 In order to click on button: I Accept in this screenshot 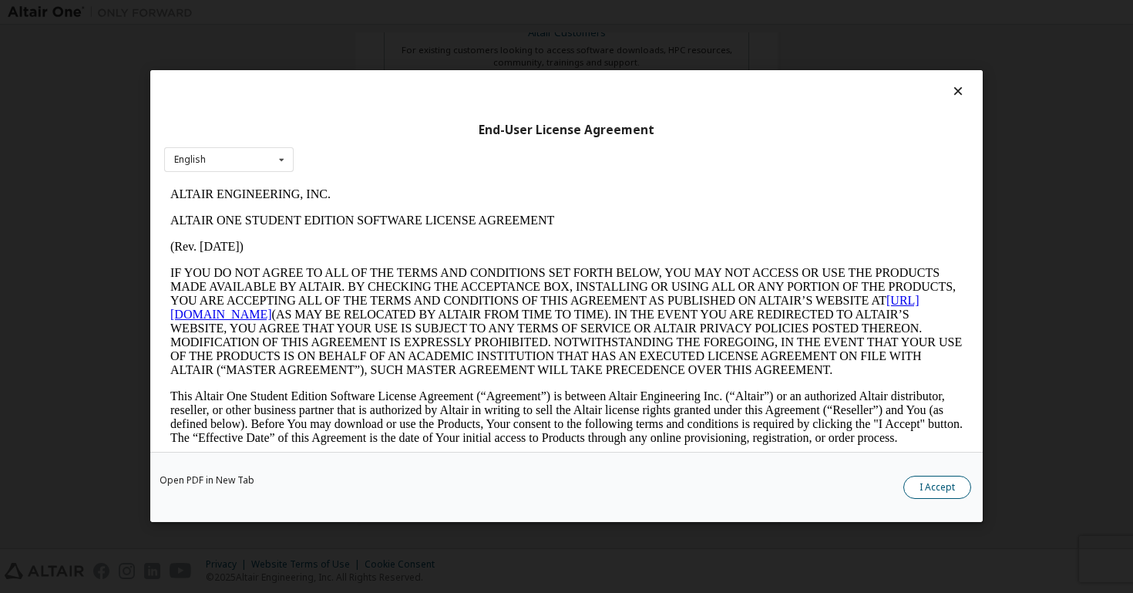, I will do `click(937, 488)`.